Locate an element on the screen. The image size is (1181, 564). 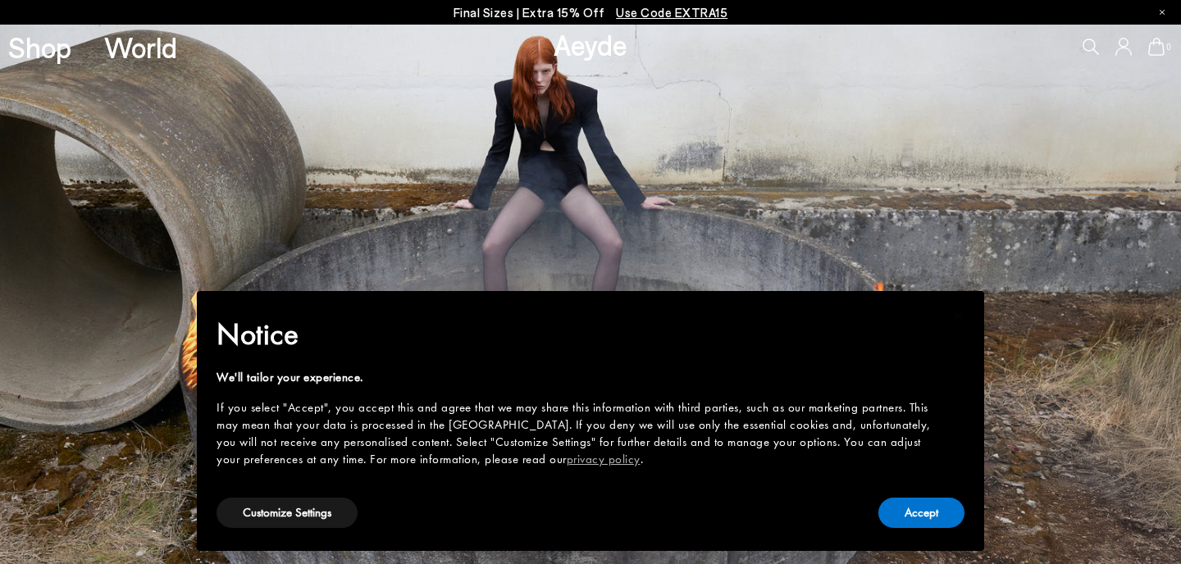
a: Aeyde is located at coordinates (590, 44).